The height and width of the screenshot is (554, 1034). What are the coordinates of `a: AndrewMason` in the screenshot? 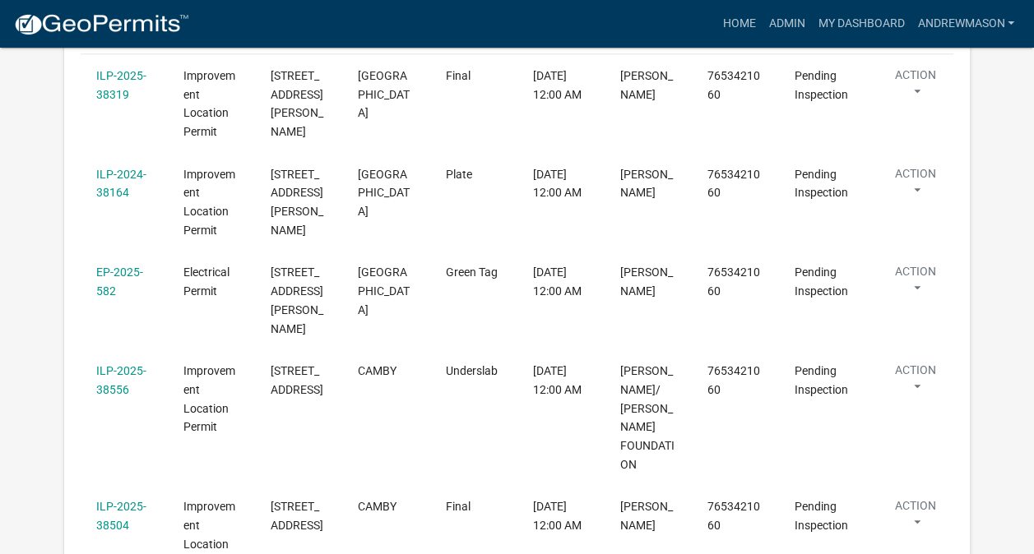 It's located at (965, 24).